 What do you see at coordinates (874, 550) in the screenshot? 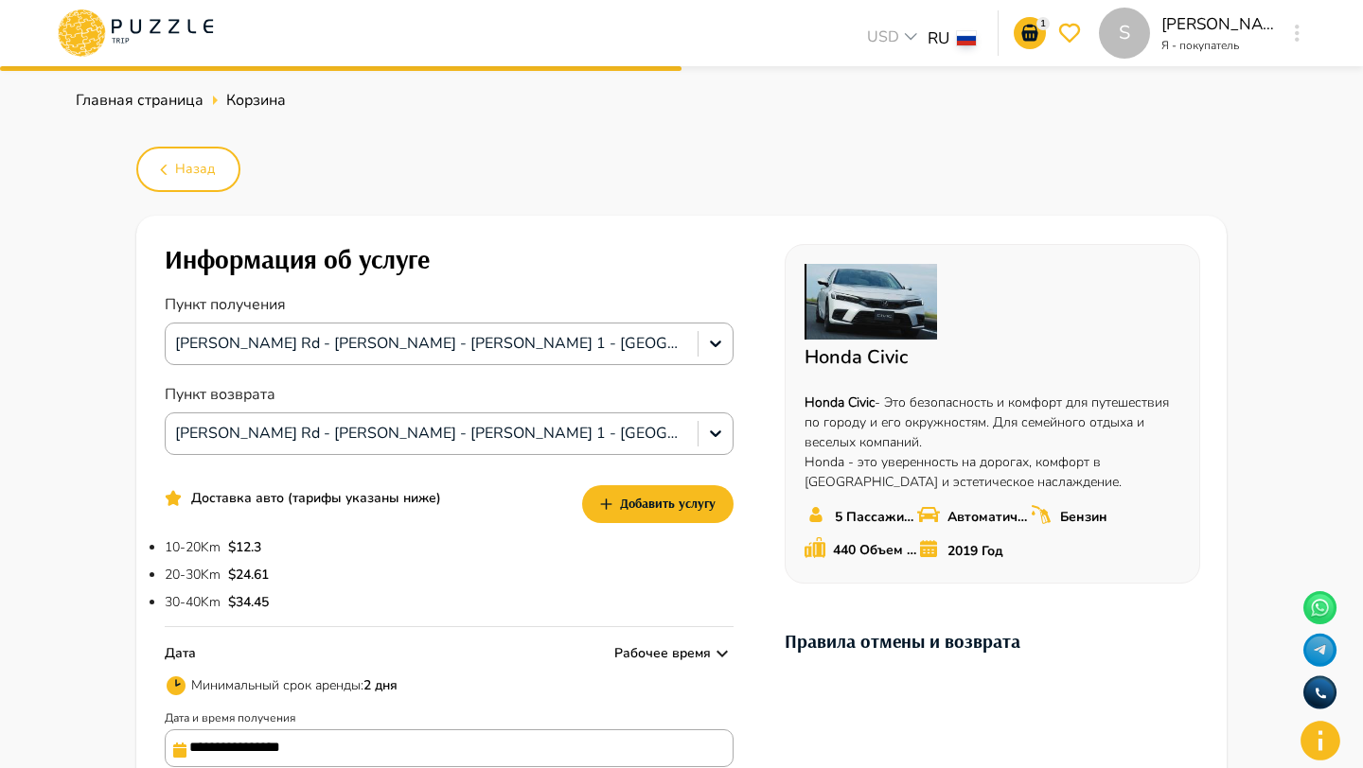
I see `p: 440 Объем багажника` at bounding box center [874, 550].